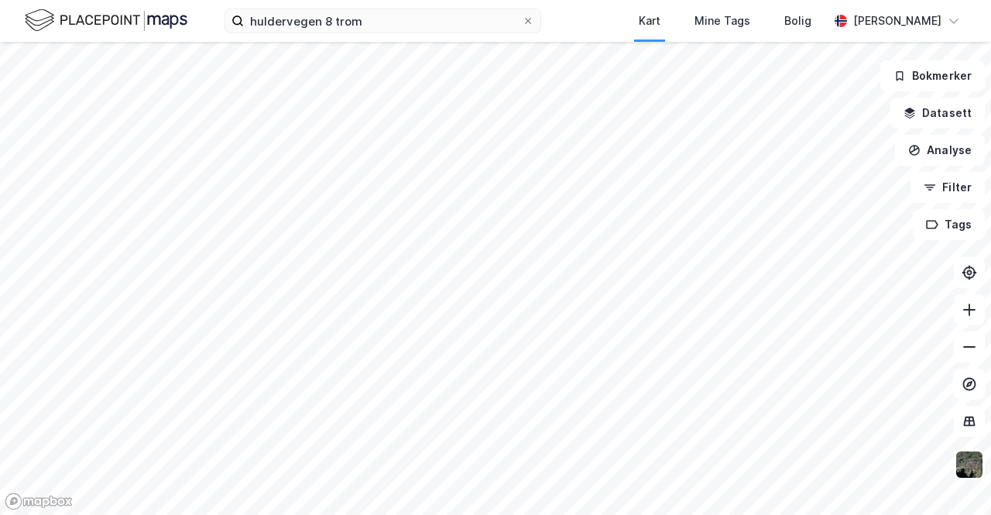  What do you see at coordinates (953, 478) in the screenshot?
I see `div: Chat Widget` at bounding box center [953, 478].